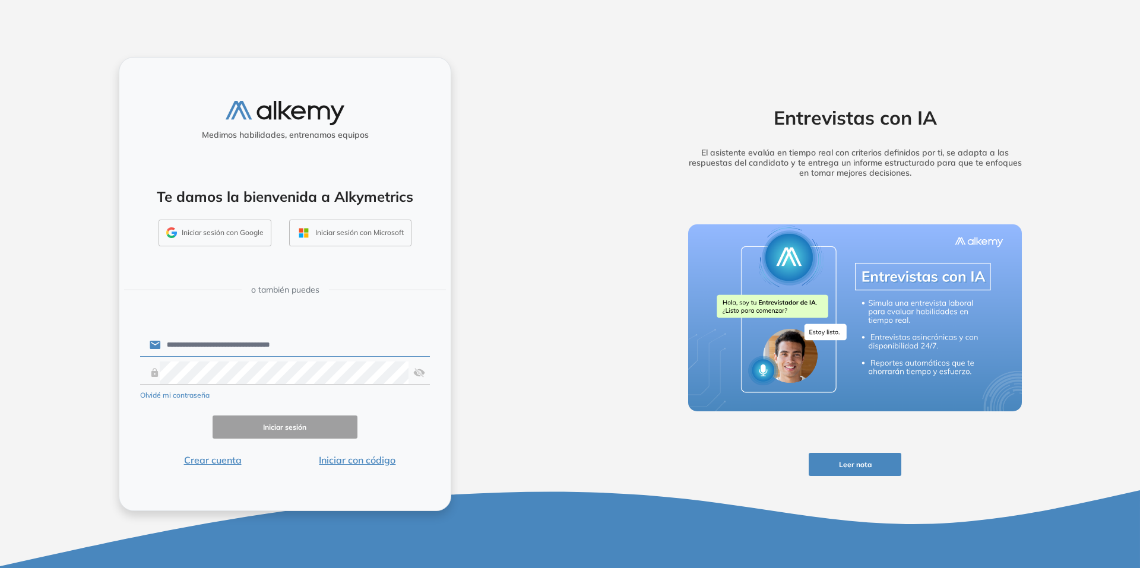 The width and height of the screenshot is (1140, 568). What do you see at coordinates (285, 113) in the screenshot?
I see `img: logo-alkemy` at bounding box center [285, 113].